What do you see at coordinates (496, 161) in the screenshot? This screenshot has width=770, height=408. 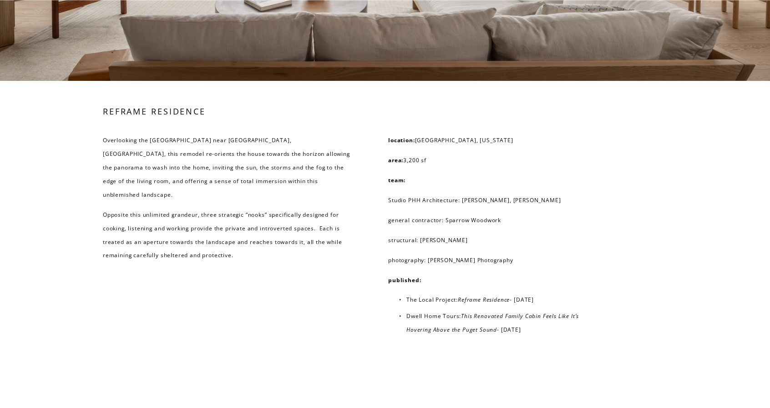 I see `p: 3,200 sf` at bounding box center [496, 161].